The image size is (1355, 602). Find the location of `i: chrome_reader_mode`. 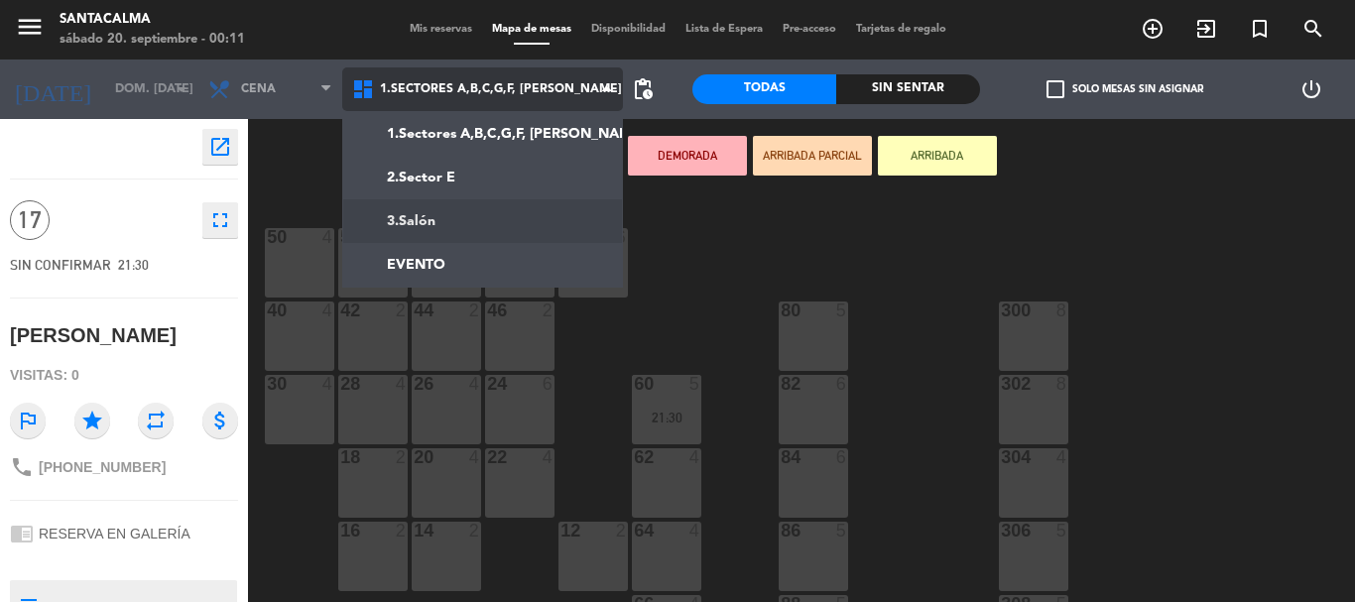

i: chrome_reader_mode is located at coordinates (22, 534).